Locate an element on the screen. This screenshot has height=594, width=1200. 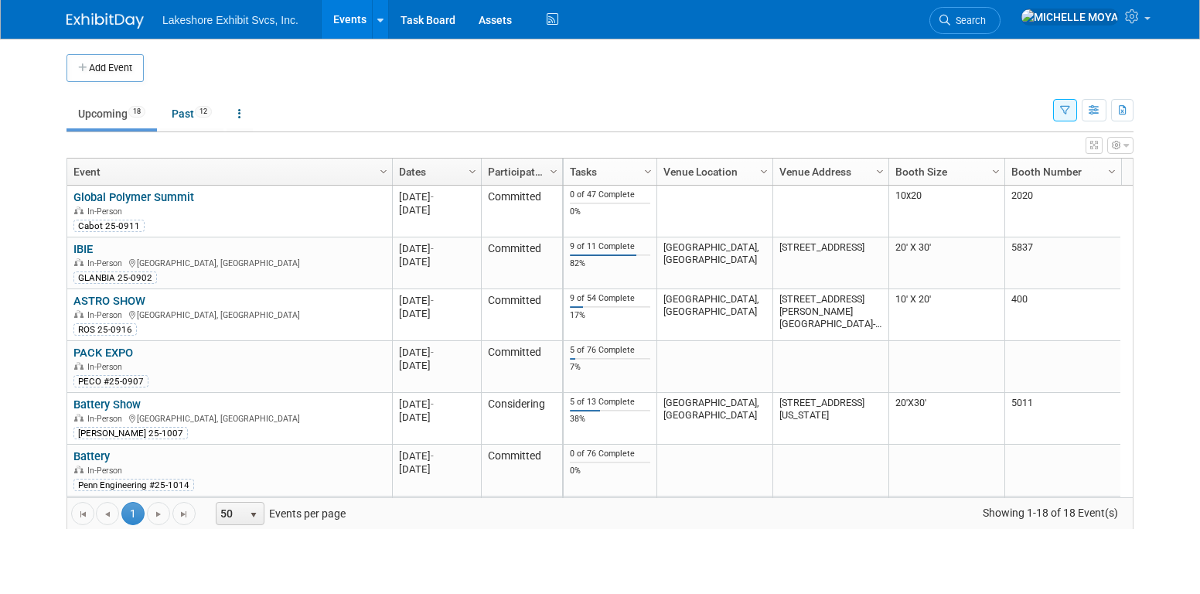
div: 17% is located at coordinates (610, 315).